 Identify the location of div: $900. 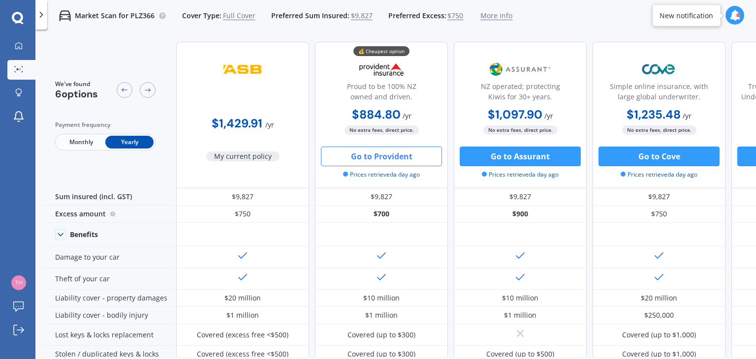
(521, 214).